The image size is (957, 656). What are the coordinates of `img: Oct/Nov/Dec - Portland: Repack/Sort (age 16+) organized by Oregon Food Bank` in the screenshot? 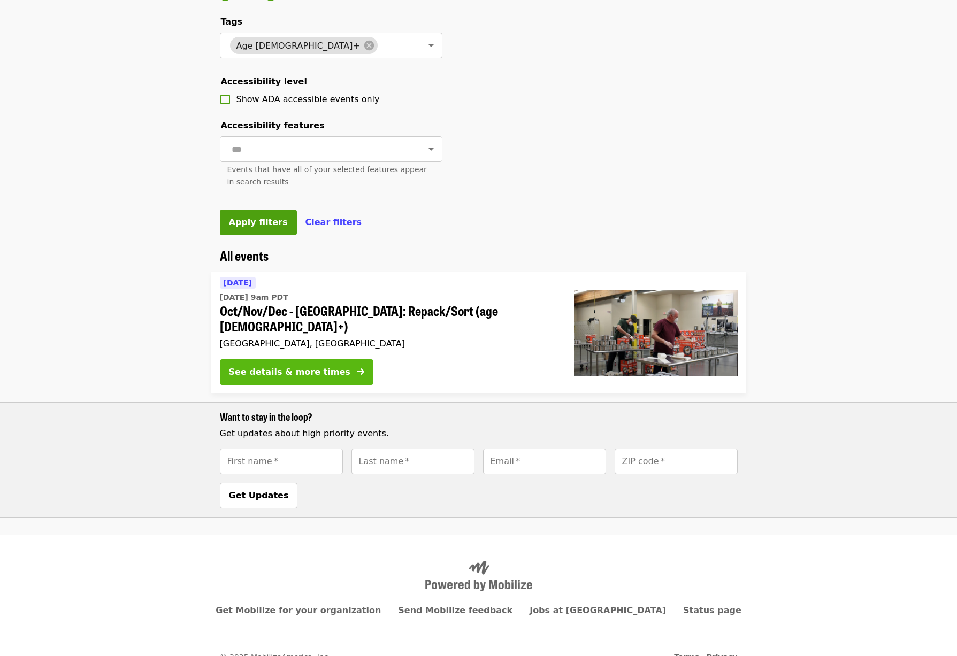 It's located at (656, 333).